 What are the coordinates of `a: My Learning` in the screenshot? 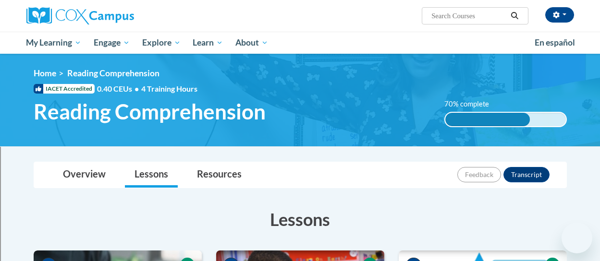 It's located at (54, 43).